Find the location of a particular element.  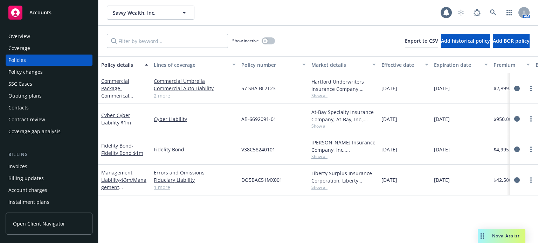

div: Expiration date is located at coordinates (457, 65).